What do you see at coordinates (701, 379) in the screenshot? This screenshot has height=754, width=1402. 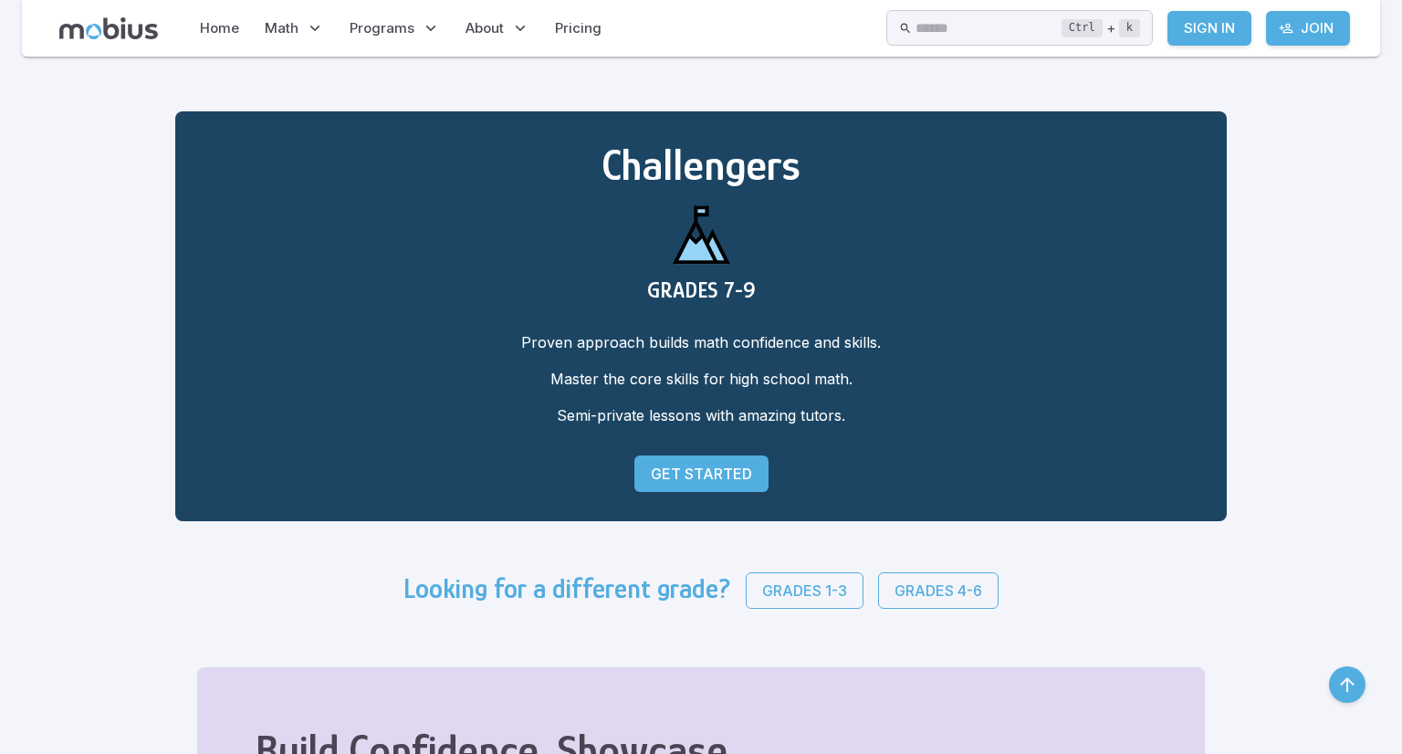 I see `p: Master the core skills for high school math.` at bounding box center [701, 379].